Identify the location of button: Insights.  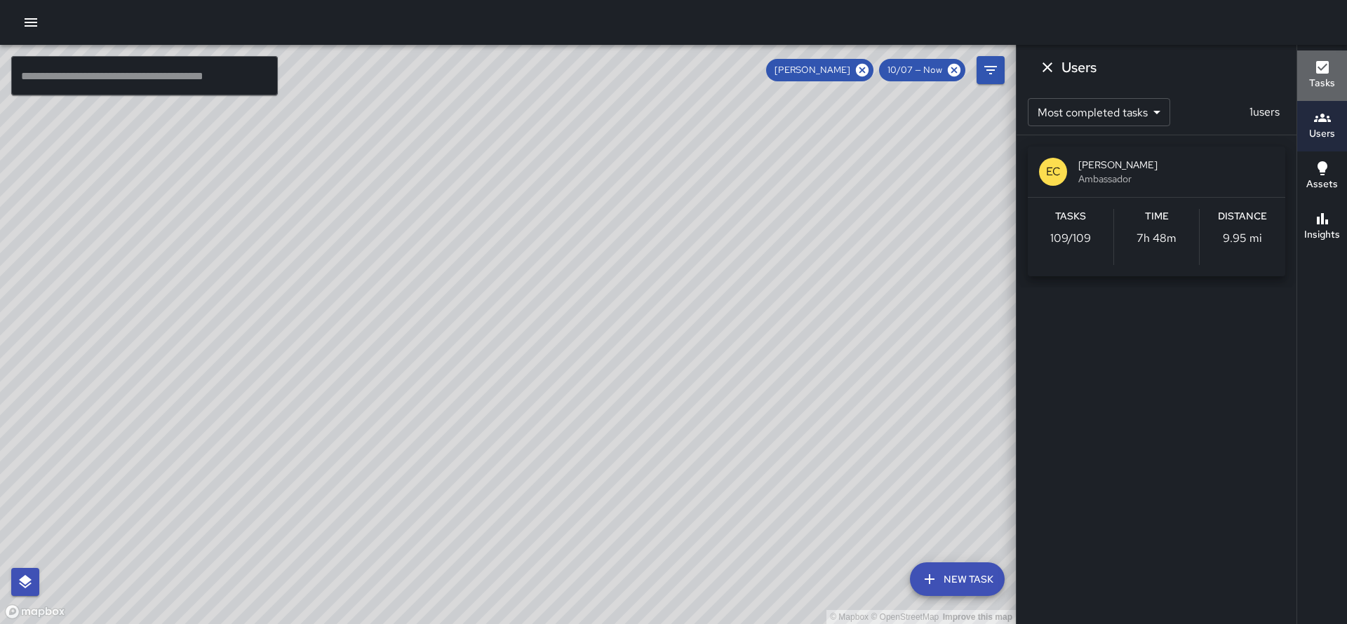
(1322, 227).